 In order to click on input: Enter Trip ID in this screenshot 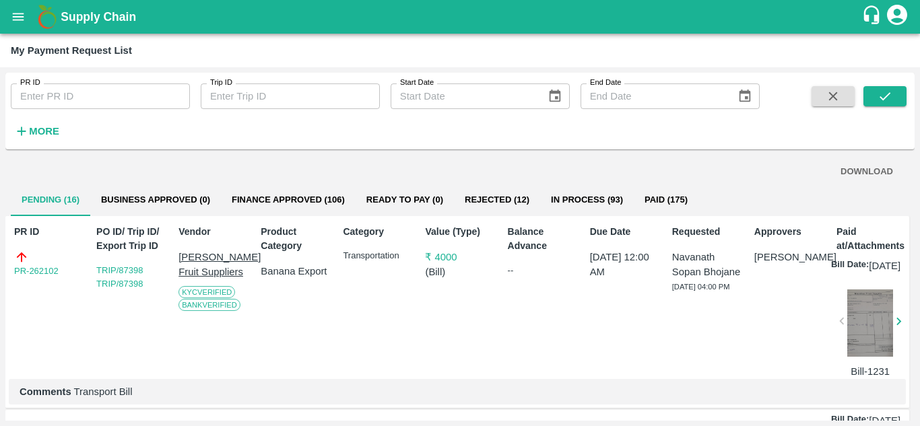, I will do `click(290, 96)`.